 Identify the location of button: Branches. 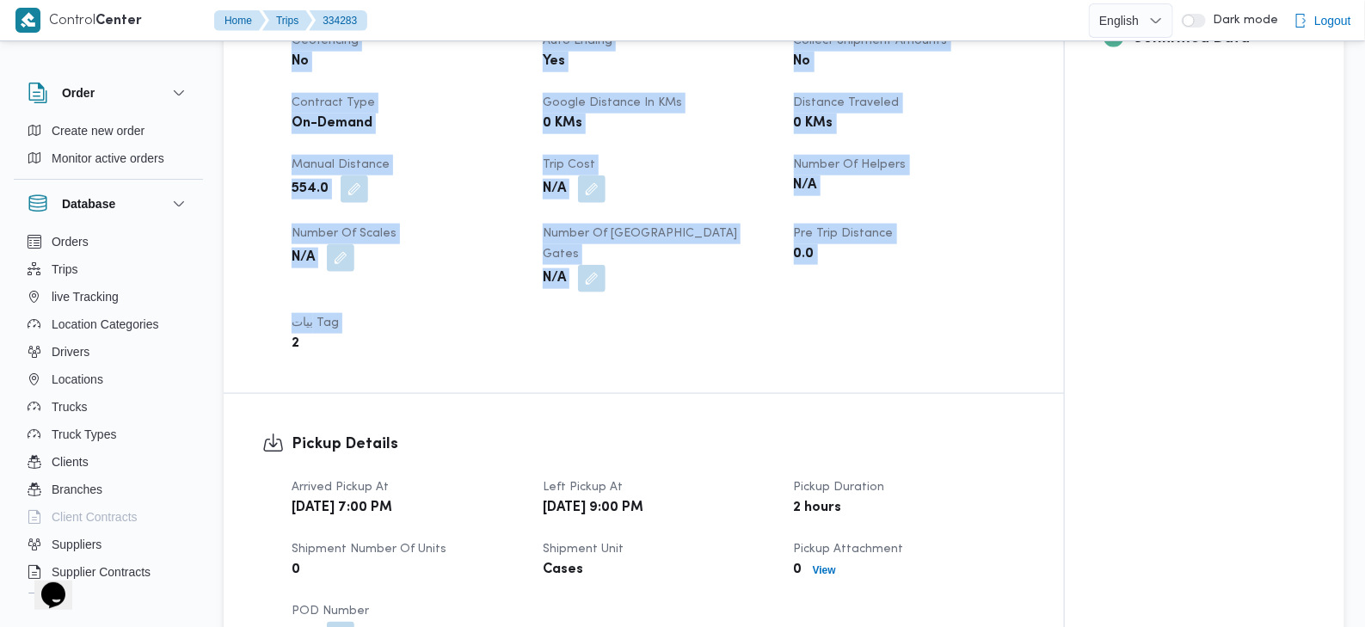
(108, 489).